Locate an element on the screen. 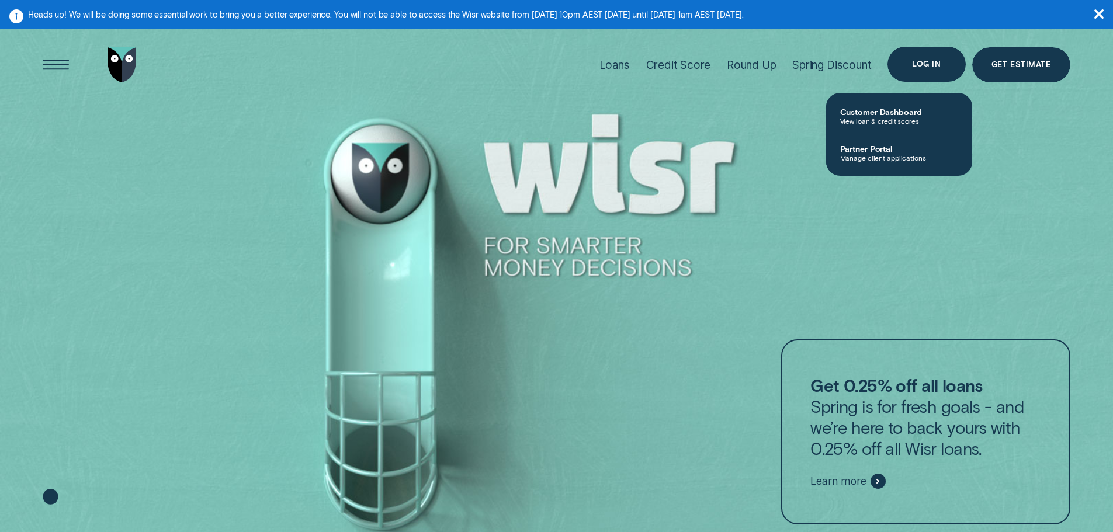  a: Partner PortalManage client applications is located at coordinates (899, 153).